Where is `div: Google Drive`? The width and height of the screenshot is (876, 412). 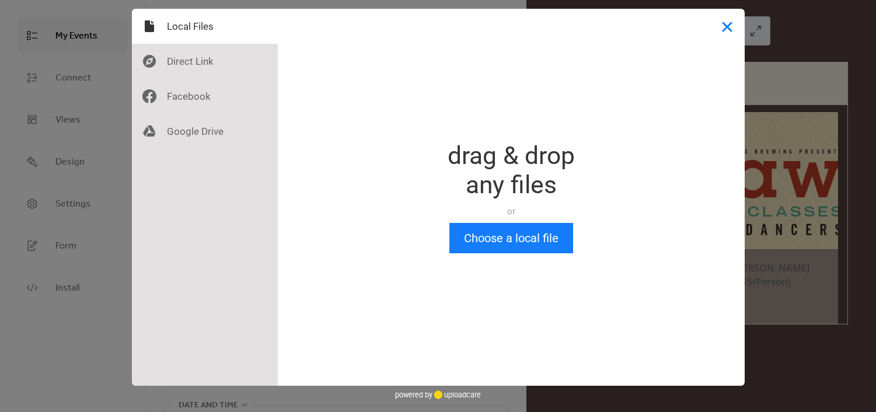 div: Google Drive is located at coordinates (205, 131).